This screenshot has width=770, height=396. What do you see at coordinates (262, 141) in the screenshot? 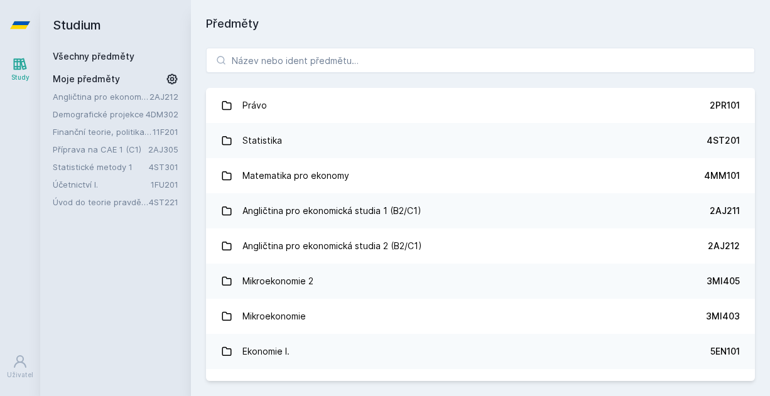
I see `div: Statistika` at bounding box center [262, 141].